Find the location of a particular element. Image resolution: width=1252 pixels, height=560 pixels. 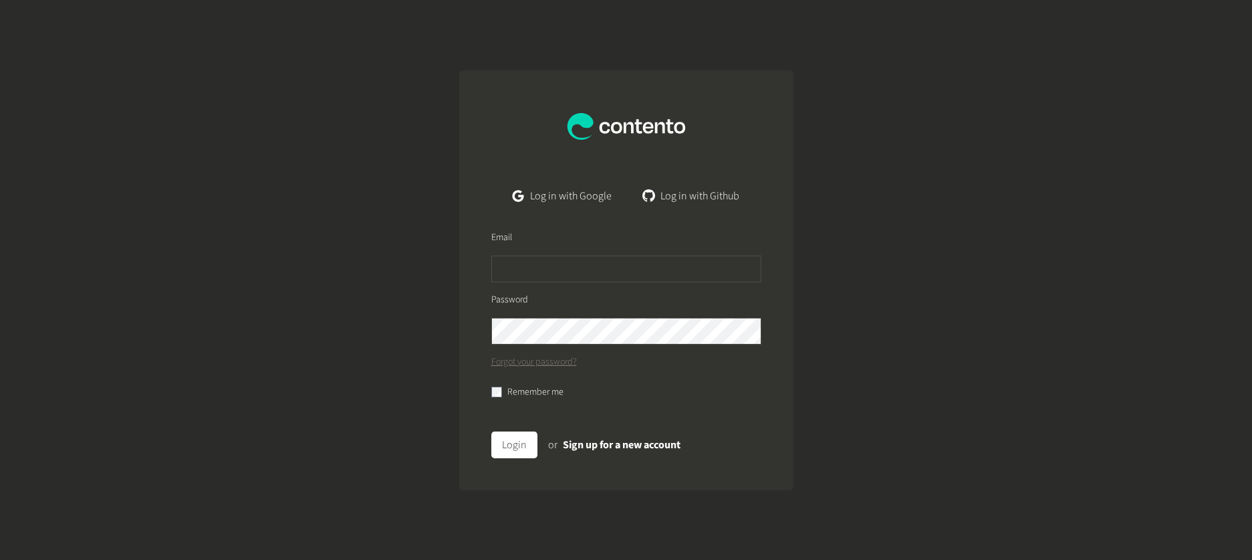

button: Login is located at coordinates (514, 445).